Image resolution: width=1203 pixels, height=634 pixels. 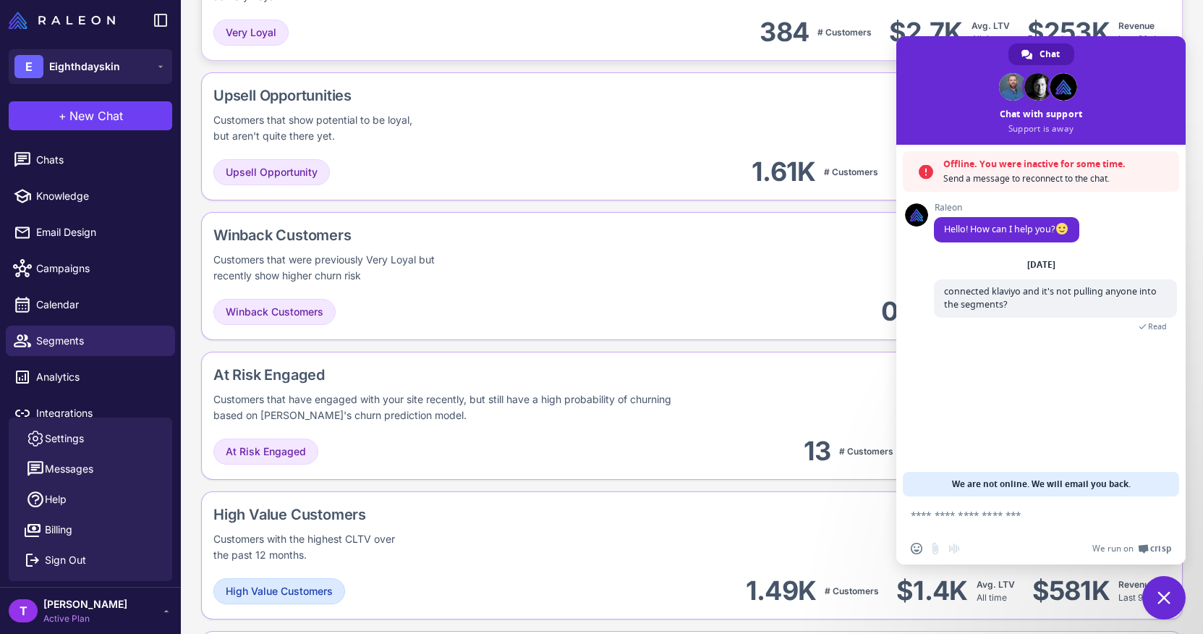 I want to click on div: At Risk Engaged, so click(x=570, y=375).